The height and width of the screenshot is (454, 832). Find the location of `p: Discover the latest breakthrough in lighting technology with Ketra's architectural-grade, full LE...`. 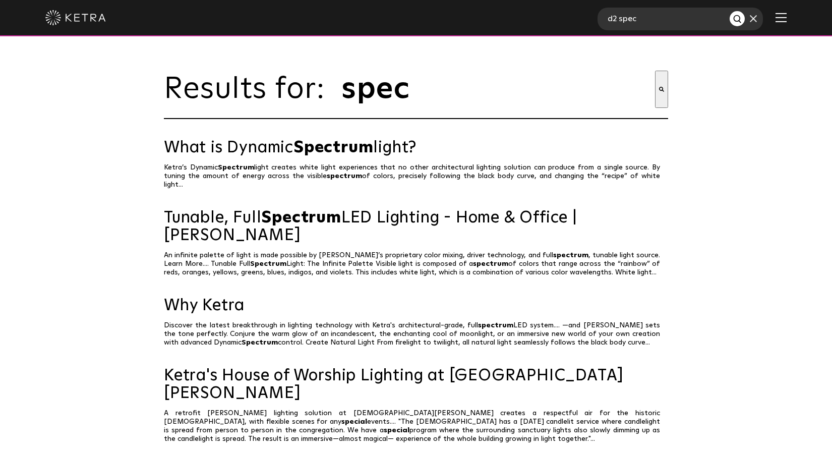

p: Discover the latest breakthrough in lighting technology with Ketra's architectural-grade, full LE... is located at coordinates (416, 334).